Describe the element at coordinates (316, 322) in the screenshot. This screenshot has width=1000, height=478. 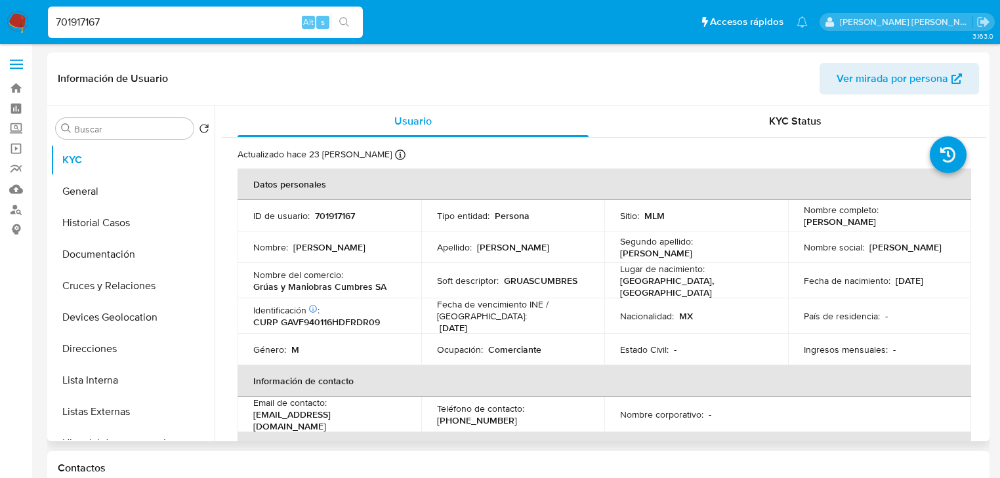
I see `p: CURP GAVF940116HDFRDR09` at that location.